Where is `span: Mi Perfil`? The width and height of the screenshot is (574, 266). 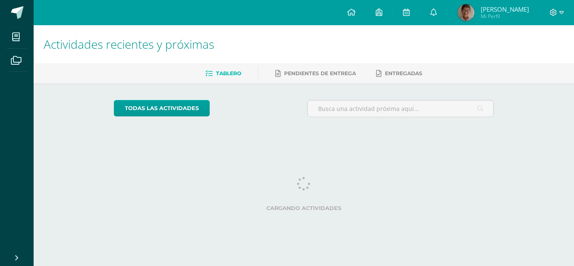
span: Mi Perfil is located at coordinates (504, 16).